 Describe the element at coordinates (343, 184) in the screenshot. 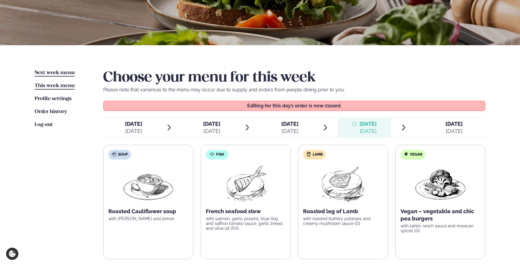

I see `img: Lamb-Meat.png` at that location.